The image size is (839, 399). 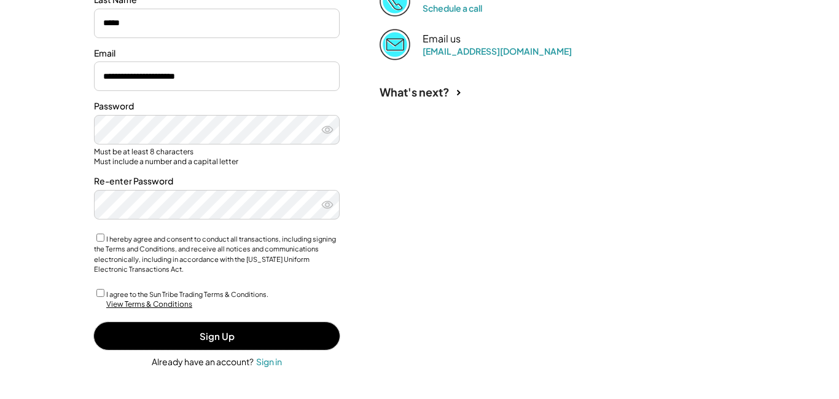 What do you see at coordinates (395, 44) in the screenshot?
I see `img: Email%202%403x.png` at bounding box center [395, 44].